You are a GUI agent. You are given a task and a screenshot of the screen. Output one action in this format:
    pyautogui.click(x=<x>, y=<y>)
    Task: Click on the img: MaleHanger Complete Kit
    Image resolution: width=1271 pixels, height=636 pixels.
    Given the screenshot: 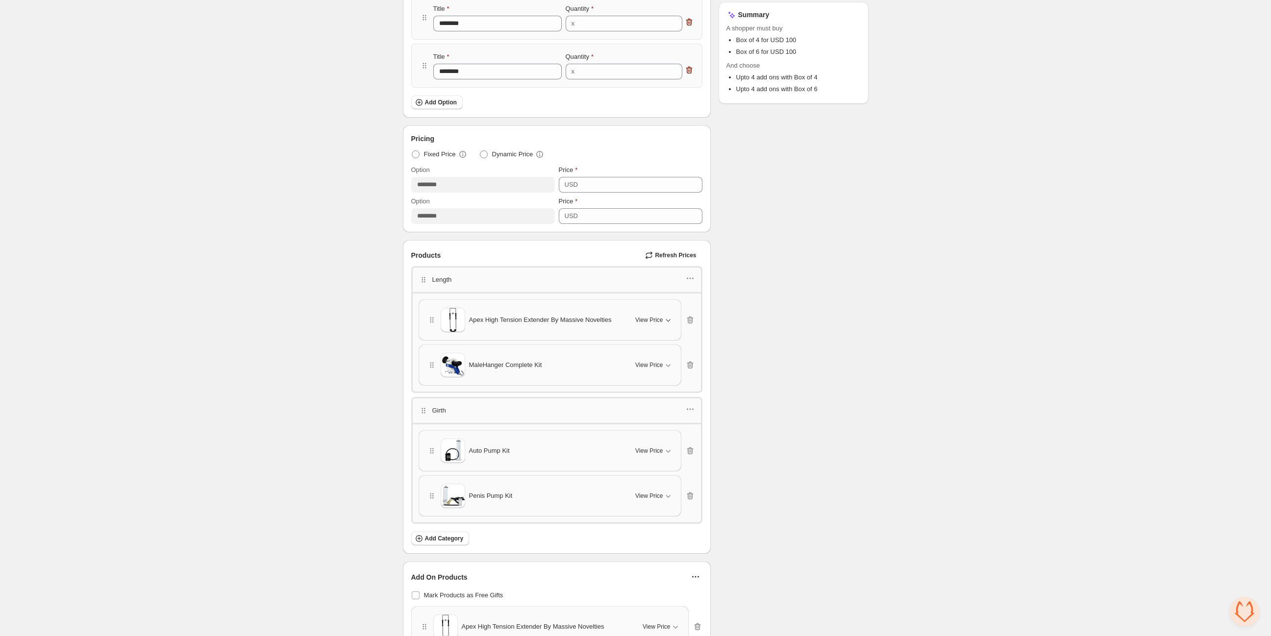 What is the action you would take?
    pyautogui.click(x=453, y=365)
    